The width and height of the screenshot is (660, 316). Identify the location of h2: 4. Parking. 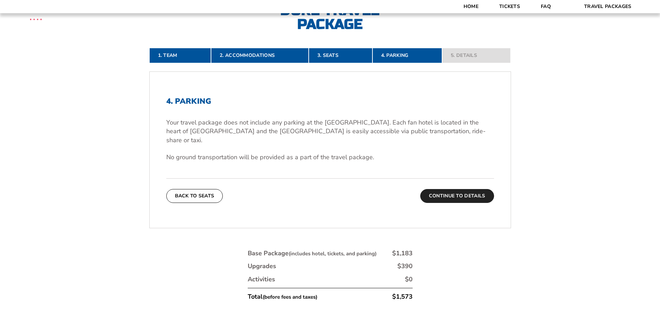
(330, 101).